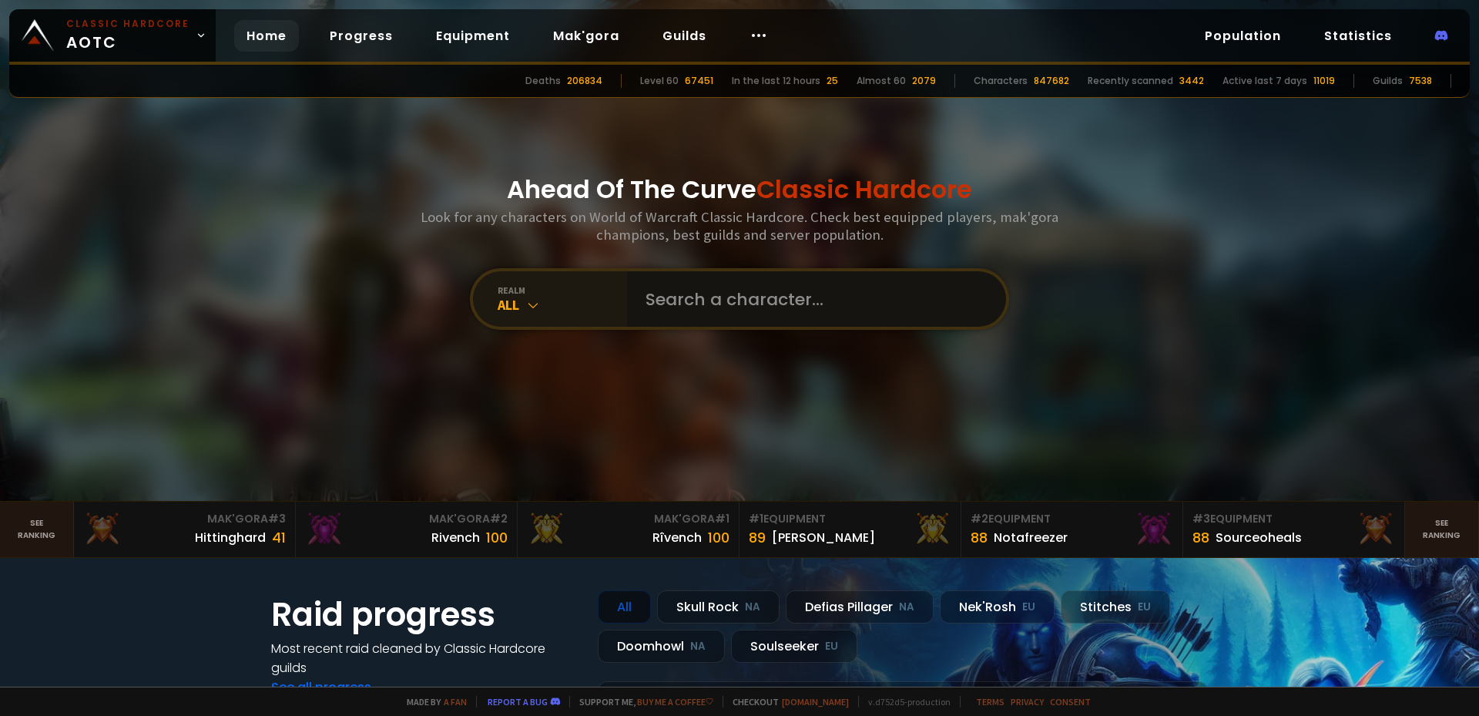  What do you see at coordinates (740, 190) in the screenshot?
I see `h1: Ahead Of The Curve` at bounding box center [740, 190].